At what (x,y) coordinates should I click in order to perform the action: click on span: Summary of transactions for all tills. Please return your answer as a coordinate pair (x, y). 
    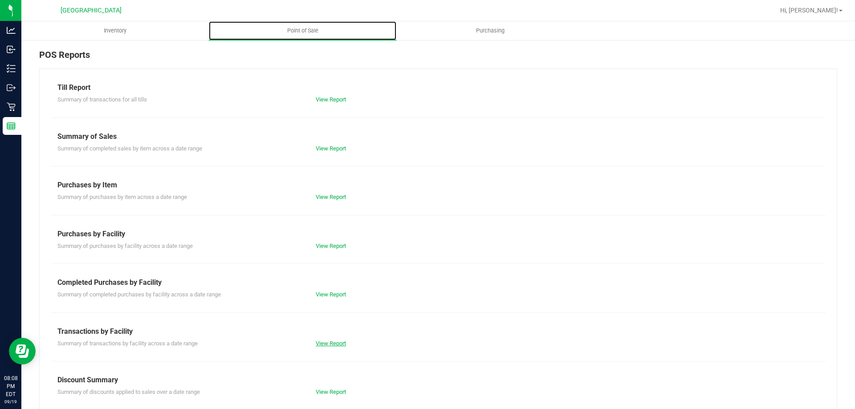
    Looking at the image, I should click on (102, 99).